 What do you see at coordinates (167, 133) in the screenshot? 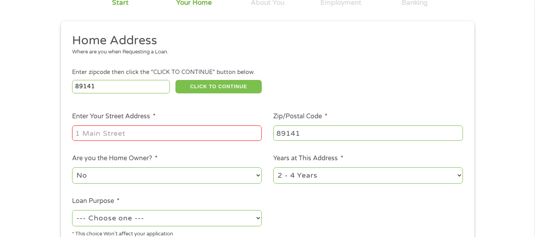
I see `input: 1 Main Street` at bounding box center [167, 133].